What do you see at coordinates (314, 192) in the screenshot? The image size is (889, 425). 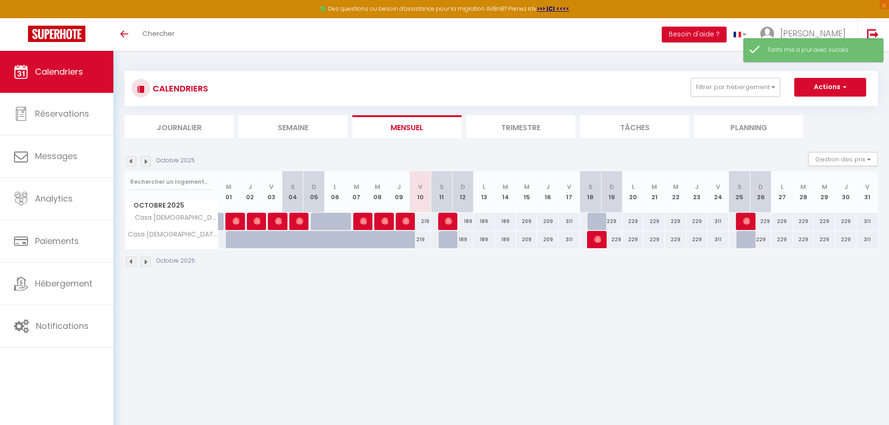 I see `th: 05` at bounding box center [314, 192].